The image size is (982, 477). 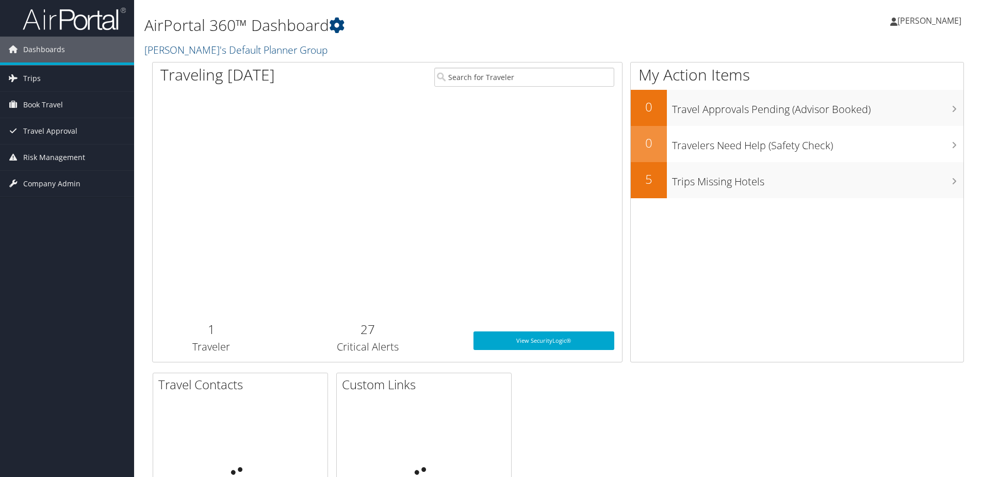 I want to click on span: Dashboards, so click(x=44, y=50).